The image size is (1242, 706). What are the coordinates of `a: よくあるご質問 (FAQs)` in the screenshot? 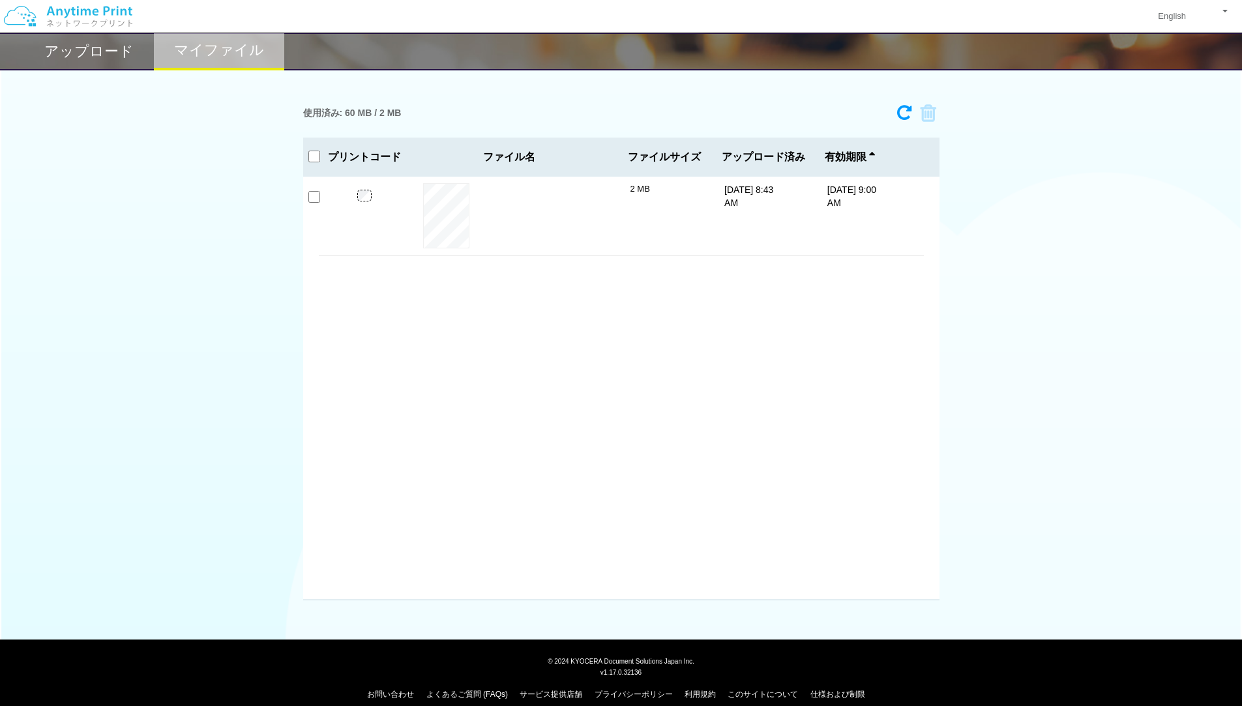 It's located at (467, 695).